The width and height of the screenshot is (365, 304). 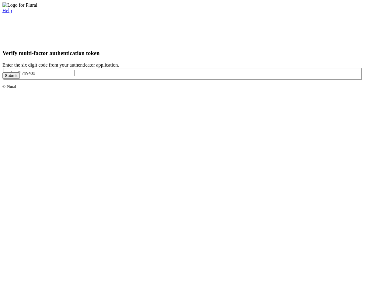 What do you see at coordinates (7, 10) in the screenshot?
I see `a: Help` at bounding box center [7, 10].